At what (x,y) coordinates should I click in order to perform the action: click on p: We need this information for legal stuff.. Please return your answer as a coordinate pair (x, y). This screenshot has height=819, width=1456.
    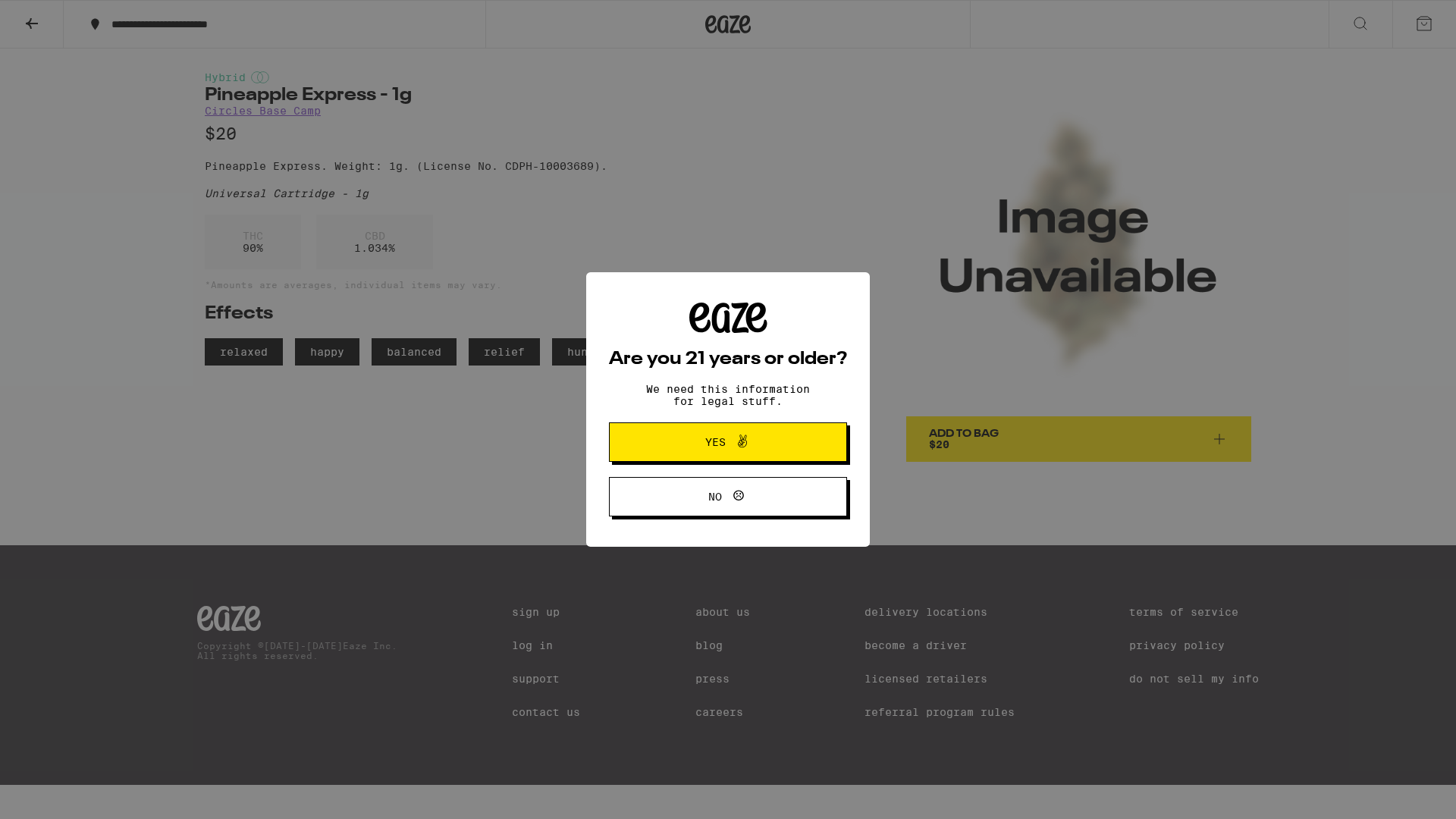
    Looking at the image, I should click on (728, 395).